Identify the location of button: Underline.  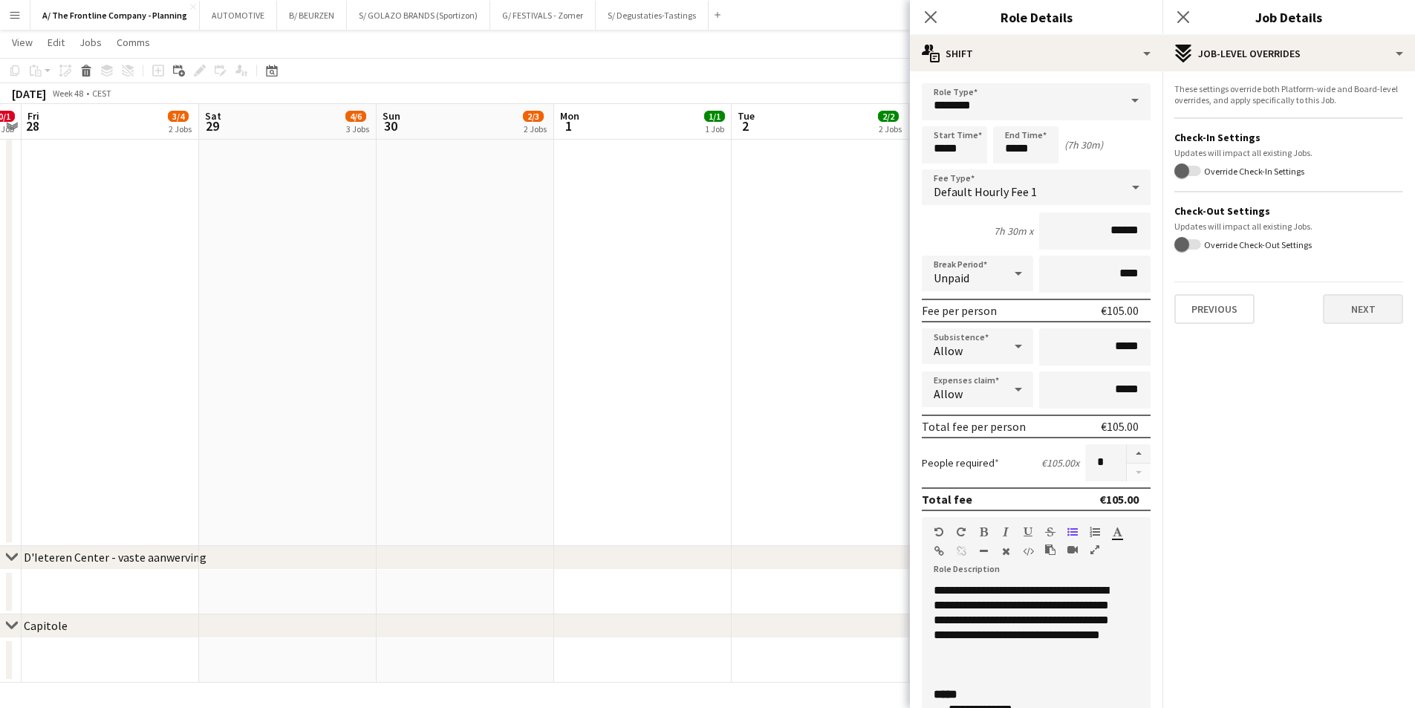
(1028, 532).